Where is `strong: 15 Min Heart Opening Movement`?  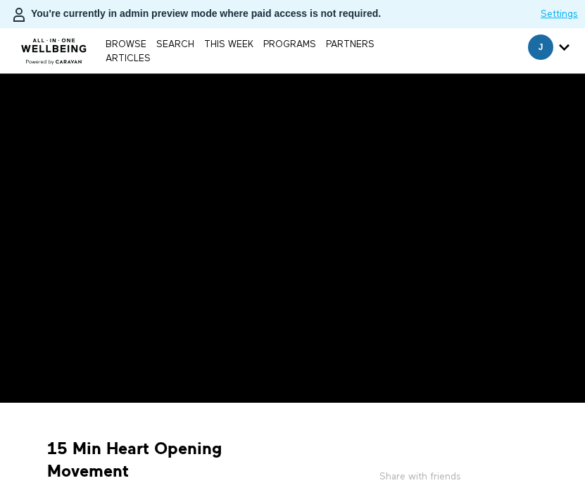 strong: 15 Min Heart Opening Movement is located at coordinates (165, 460).